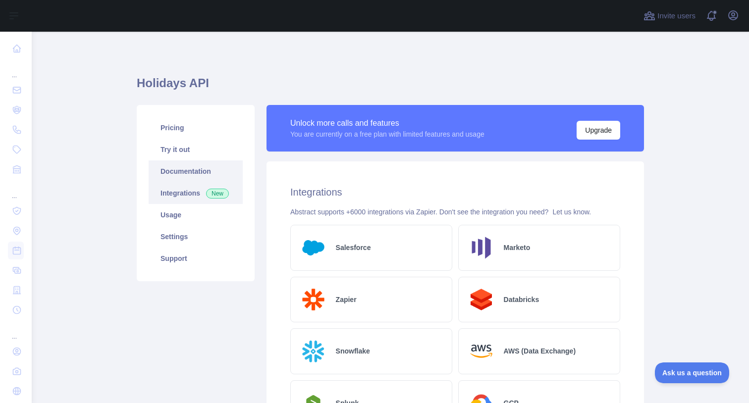  What do you see at coordinates (669, 16) in the screenshot?
I see `button: Invite users` at bounding box center [669, 16].